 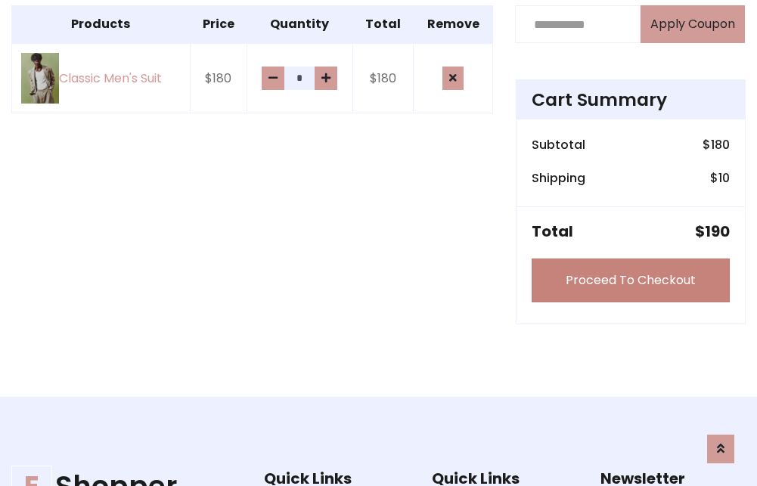 What do you see at coordinates (724, 178) in the screenshot?
I see `span: 10` at bounding box center [724, 178].